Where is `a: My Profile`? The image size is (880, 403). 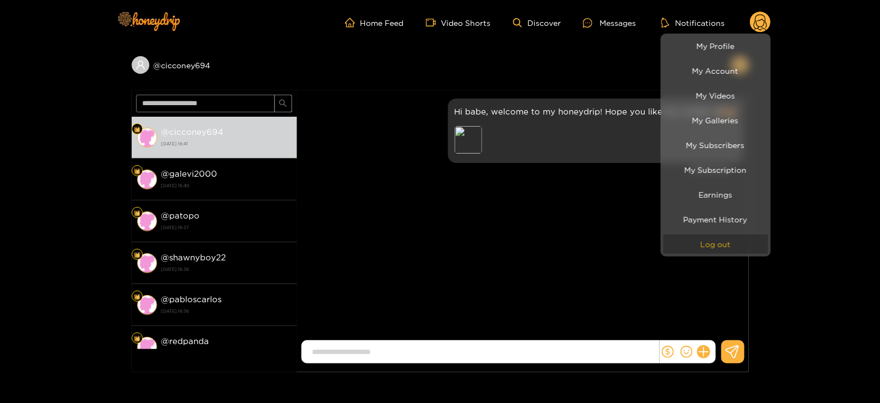
a: My Profile is located at coordinates (716, 46).